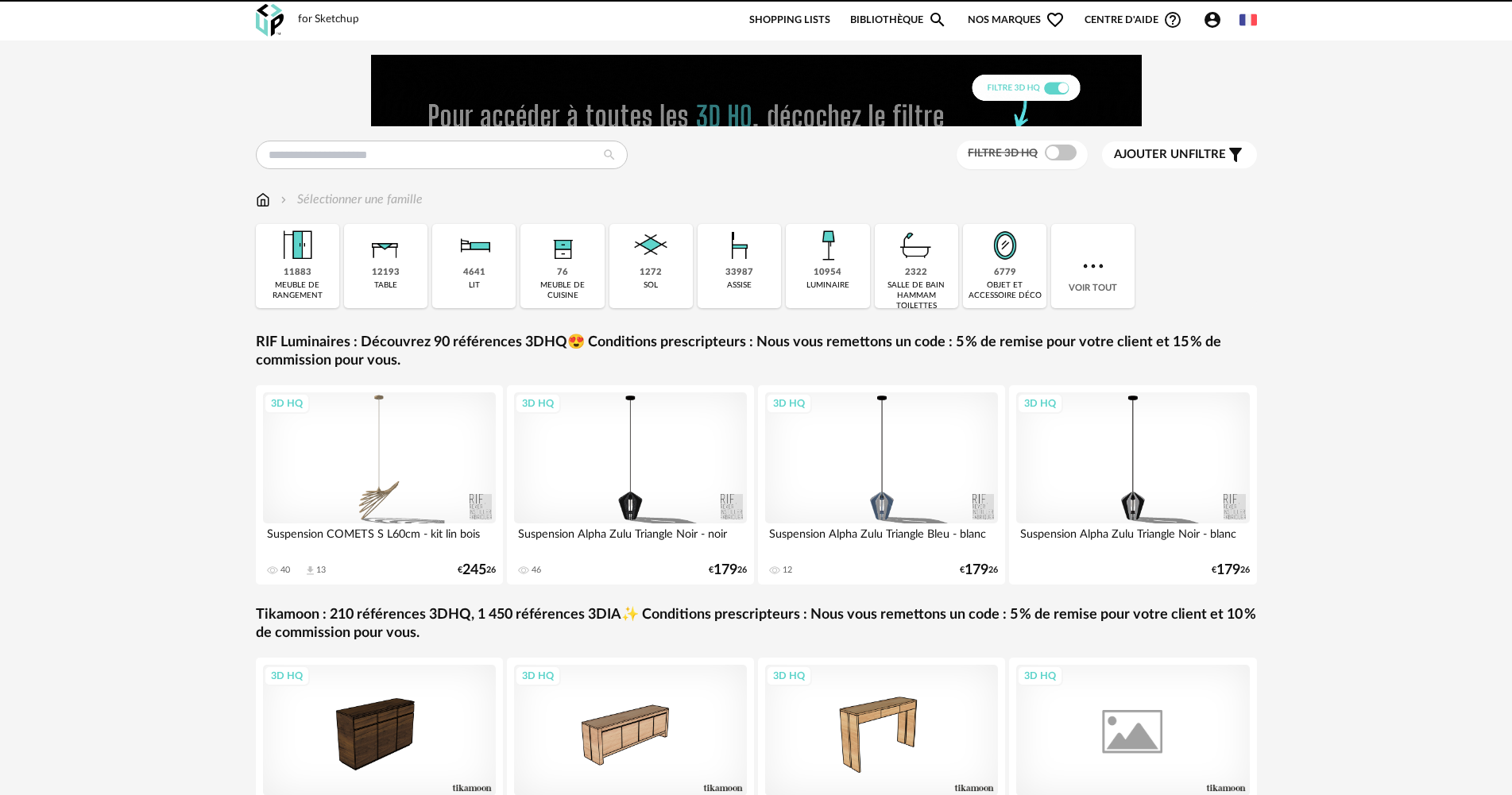 The width and height of the screenshot is (1512, 795). I want to click on a: 3D HQ Suspension Alpha Zulu Triangle Bleu - blanc 12 €17926, so click(882, 485).